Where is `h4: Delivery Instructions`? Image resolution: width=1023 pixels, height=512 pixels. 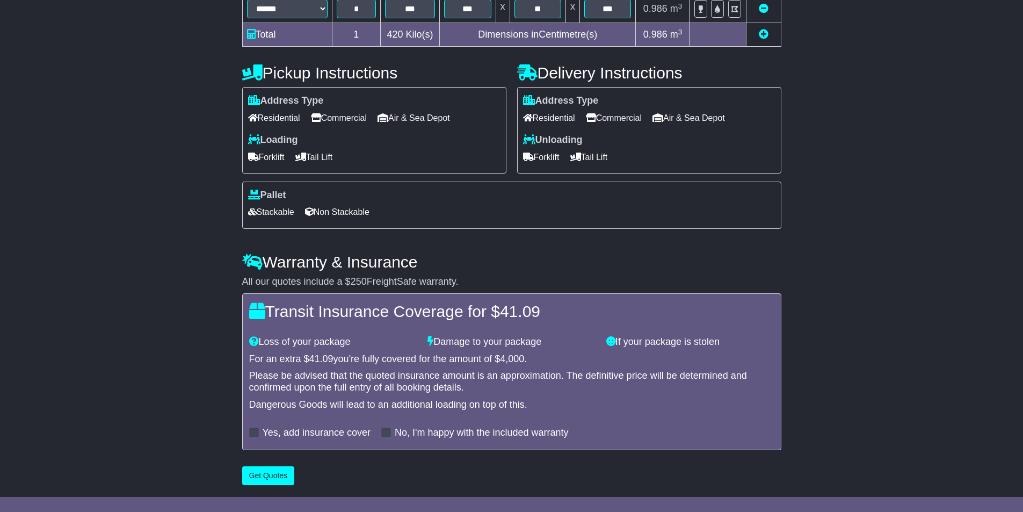 h4: Delivery Instructions is located at coordinates (649, 72).